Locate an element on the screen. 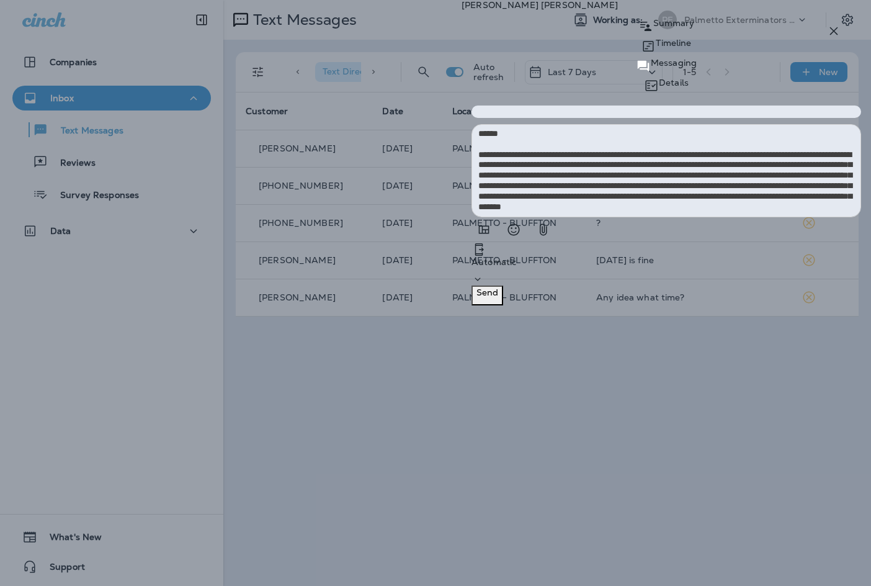  p: Automatic is located at coordinates (666, 262).